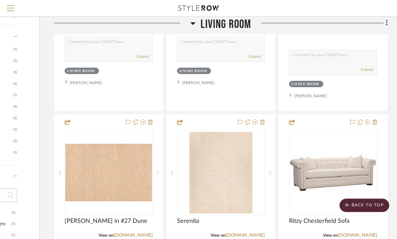 This screenshot has height=239, width=397. I want to click on span: (1), so click(15, 152).